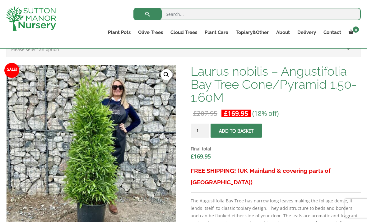 The image size is (367, 222). I want to click on button: Add to basket, so click(236, 130).